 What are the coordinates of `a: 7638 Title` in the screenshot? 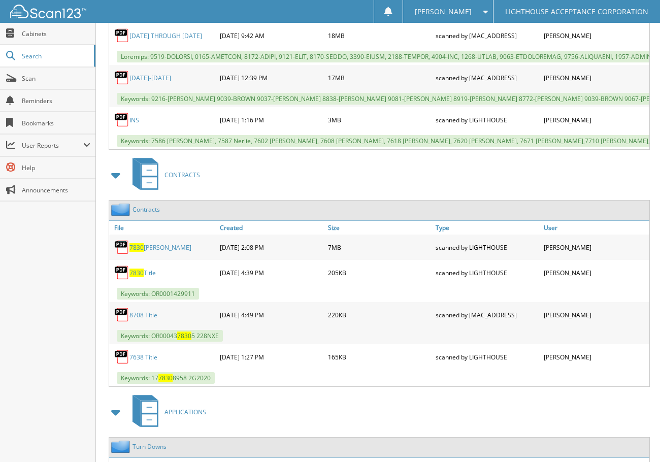 It's located at (143, 357).